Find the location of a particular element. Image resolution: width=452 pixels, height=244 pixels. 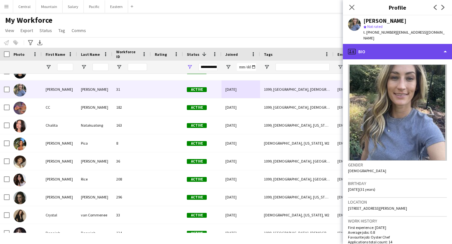

img: Cheryl Pico is located at coordinates (20, 144).